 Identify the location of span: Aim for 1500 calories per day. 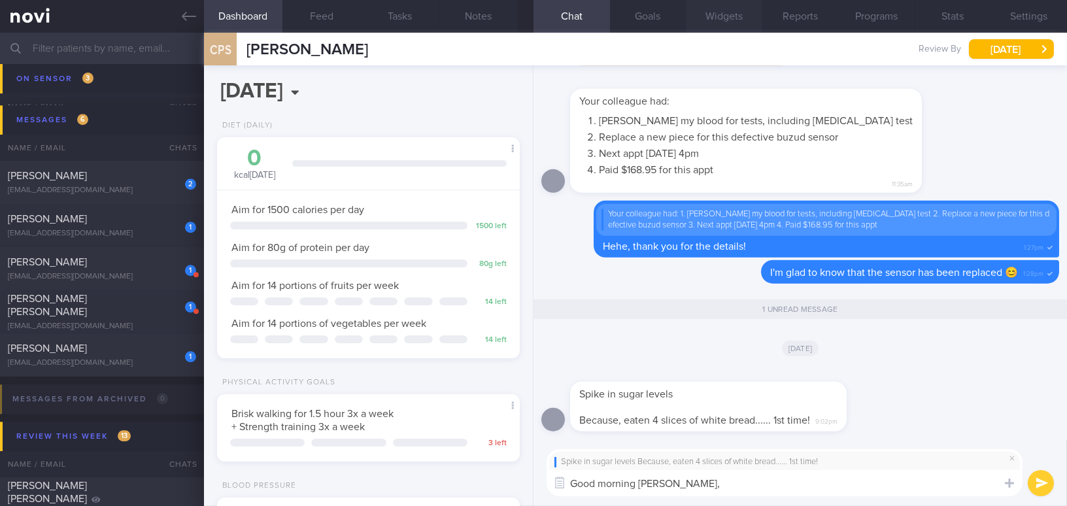
(298, 210).